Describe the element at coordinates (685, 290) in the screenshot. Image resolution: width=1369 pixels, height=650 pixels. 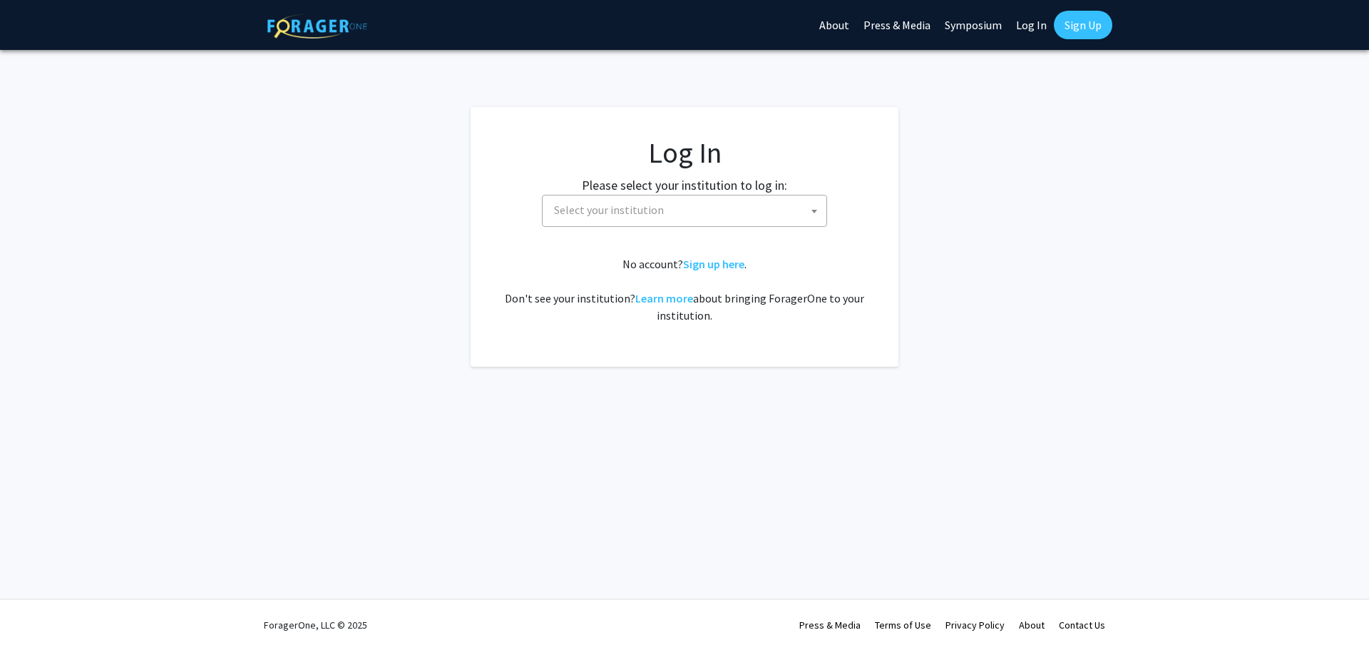
I see `div: No account? . Don't see your institution? about bringing ForagerOne to your institution.` at that location.